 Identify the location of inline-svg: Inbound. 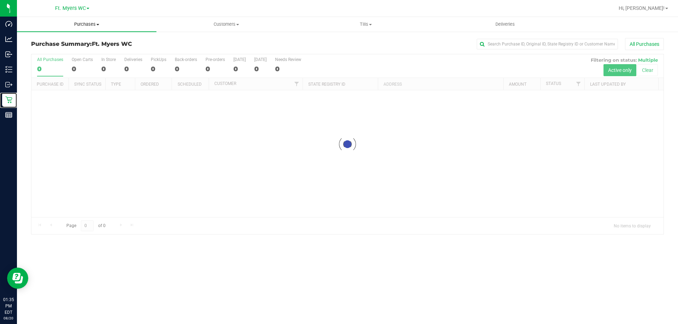
(9, 54).